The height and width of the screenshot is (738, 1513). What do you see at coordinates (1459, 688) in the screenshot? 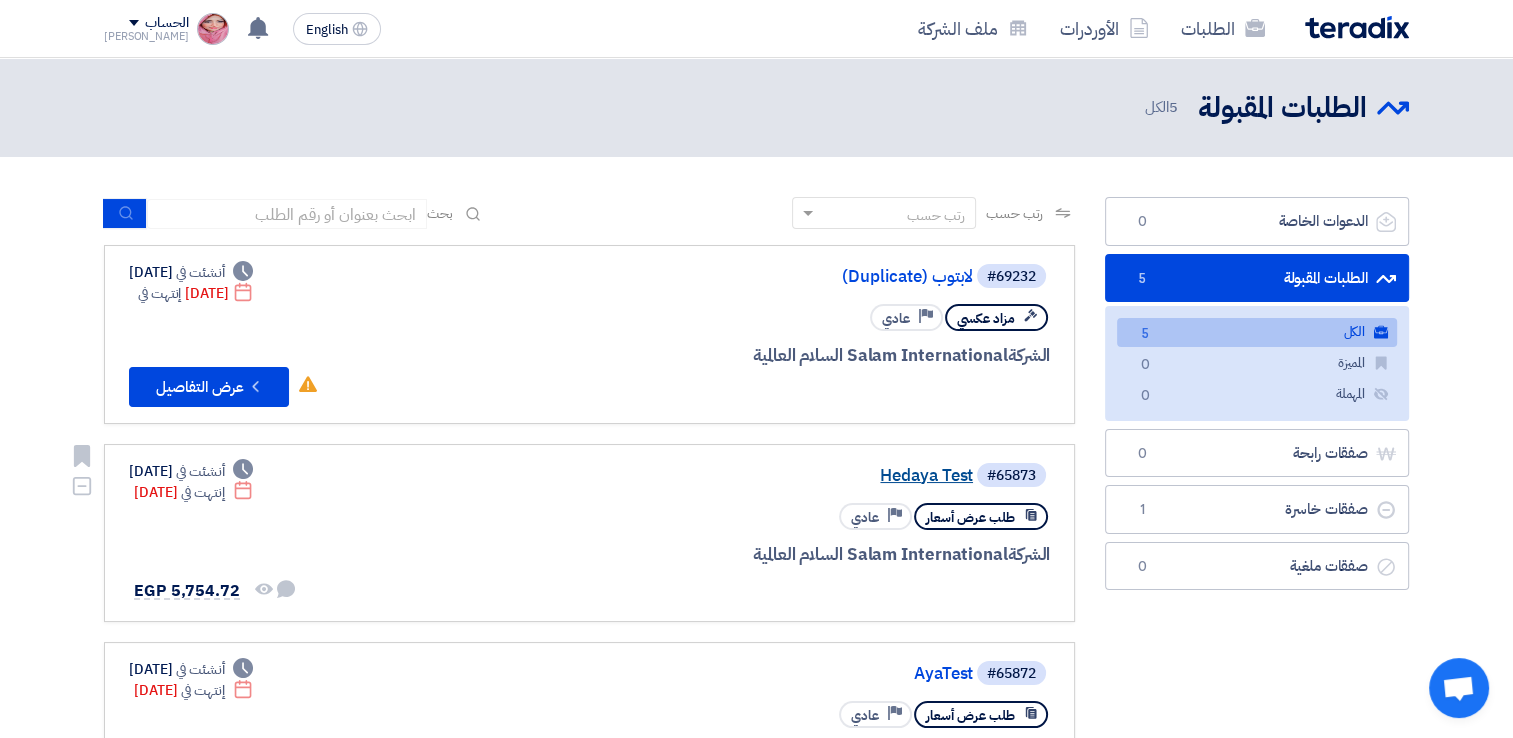
I see `a: Open chat` at bounding box center [1459, 688].